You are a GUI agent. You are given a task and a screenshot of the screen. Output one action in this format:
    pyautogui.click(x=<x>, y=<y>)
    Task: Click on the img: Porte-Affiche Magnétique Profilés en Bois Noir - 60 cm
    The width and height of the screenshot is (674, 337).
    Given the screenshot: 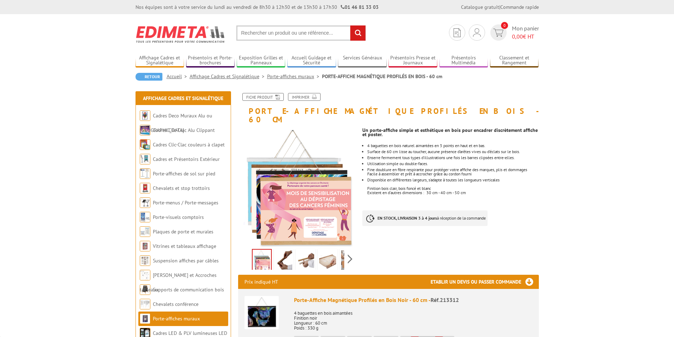 What is the action you would take?
    pyautogui.click(x=262, y=313)
    